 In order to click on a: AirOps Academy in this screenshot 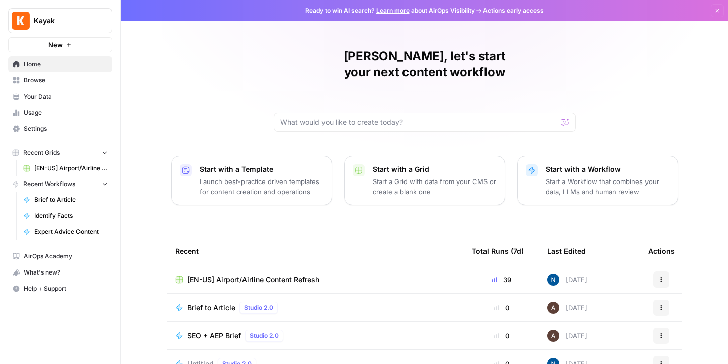, I will do `click(60, 256)`.